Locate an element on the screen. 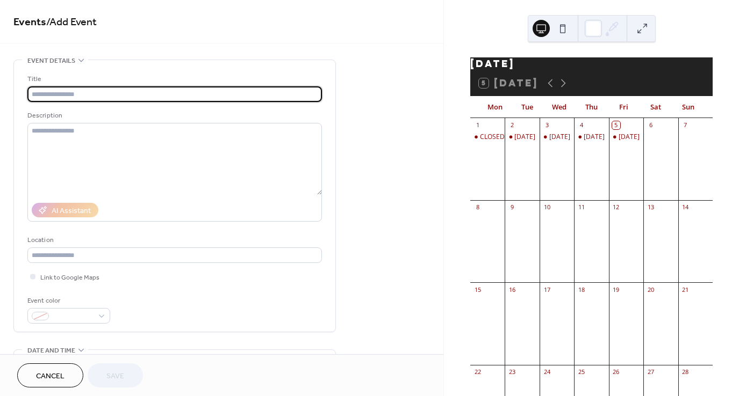  div: 7 is located at coordinates (685, 125).